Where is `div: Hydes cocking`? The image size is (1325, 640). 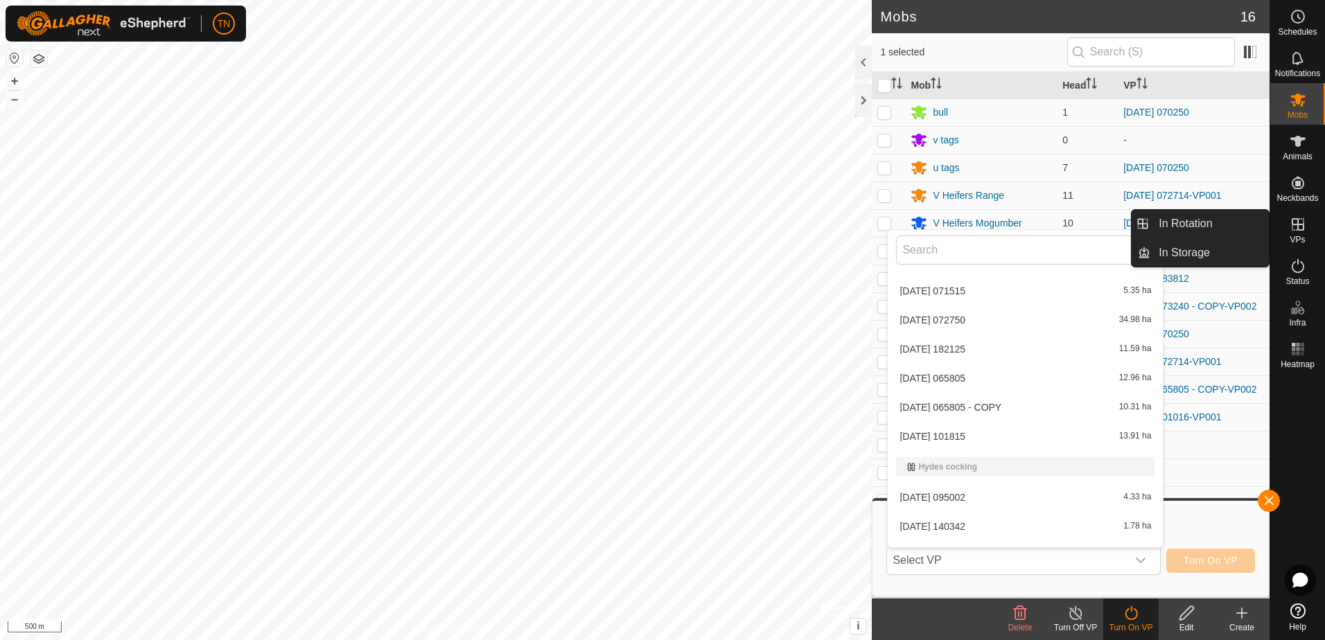
div: Hydes cocking is located at coordinates (1025, 467).